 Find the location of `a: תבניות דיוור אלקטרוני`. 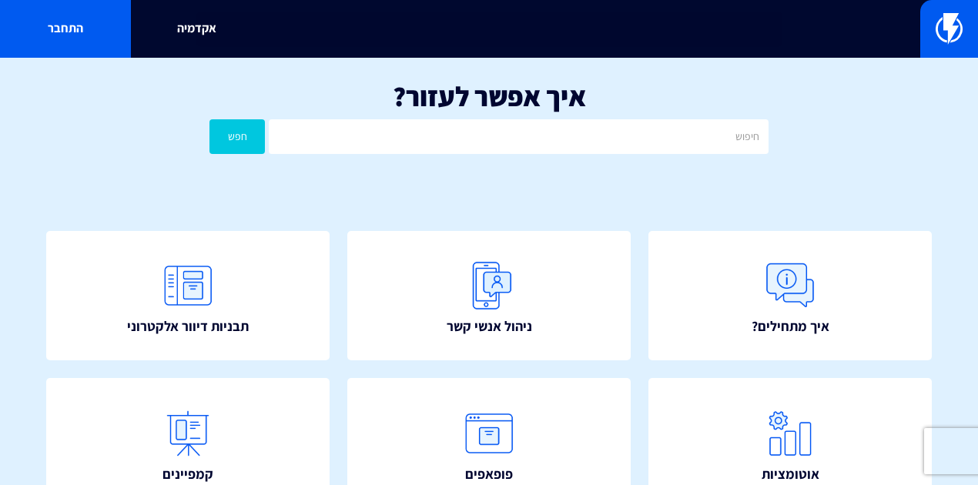

a: תבניות דיוור אלקטרוני is located at coordinates (188, 296).